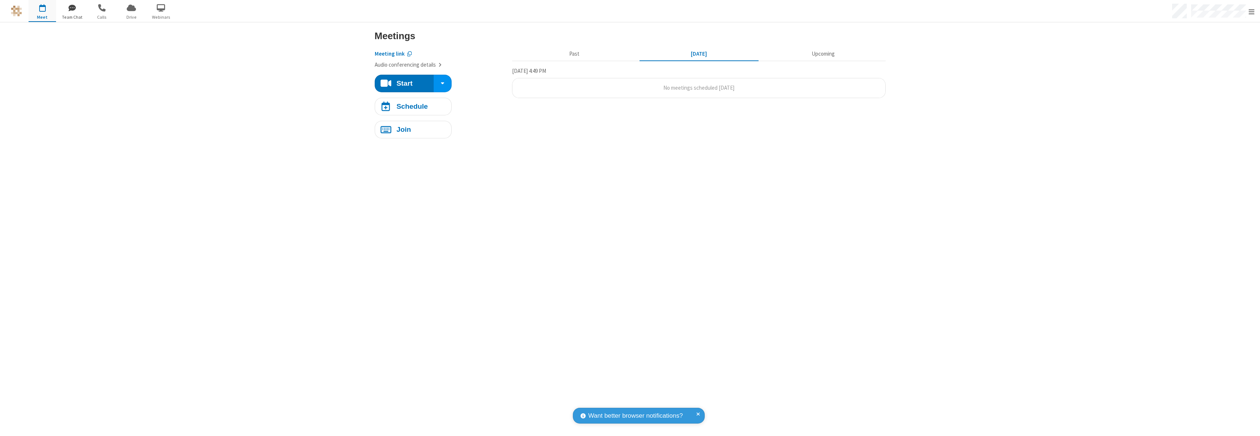  What do you see at coordinates (390, 53) in the screenshot?
I see `span: Copy my meeting room link` at bounding box center [390, 53].